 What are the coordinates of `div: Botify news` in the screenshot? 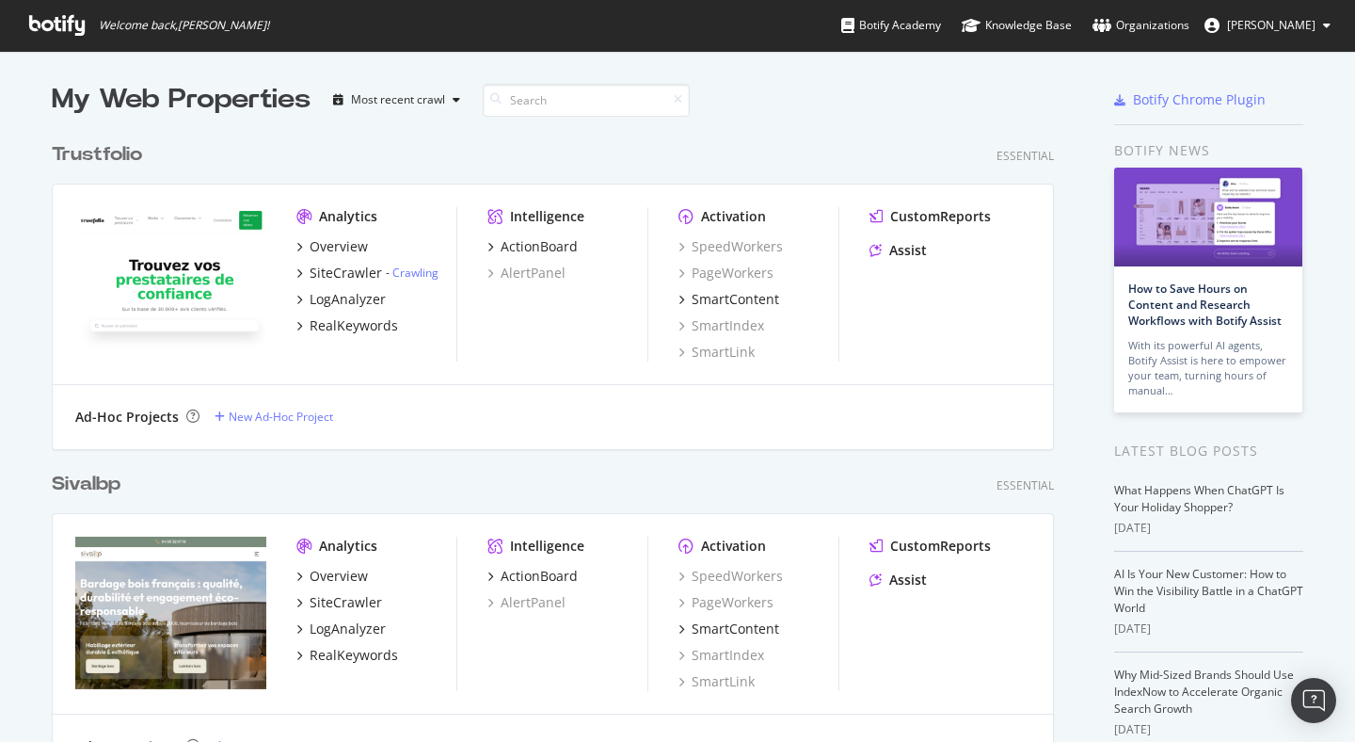 It's located at (1209, 151).